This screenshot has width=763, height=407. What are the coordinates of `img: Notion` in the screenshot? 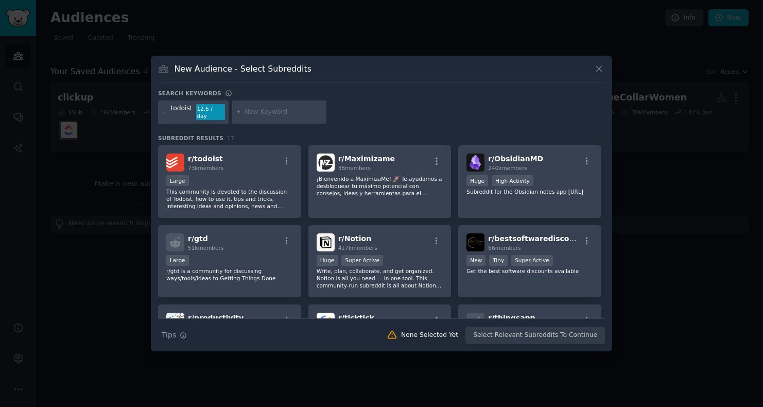 It's located at (325, 242).